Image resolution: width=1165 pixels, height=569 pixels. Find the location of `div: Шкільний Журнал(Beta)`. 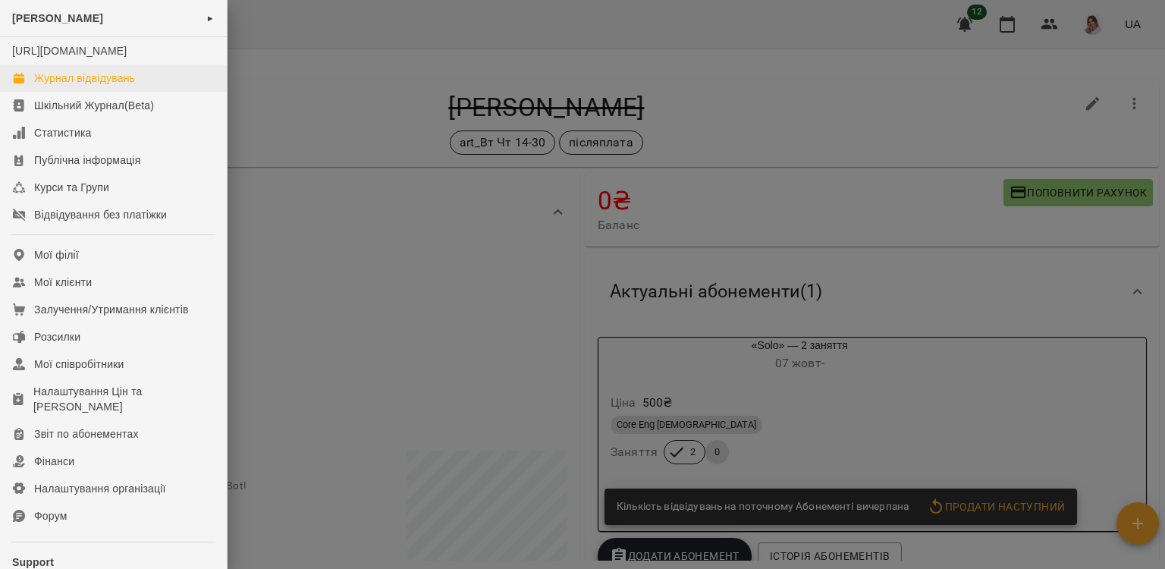

div: Шкільний Журнал(Beta) is located at coordinates (94, 105).